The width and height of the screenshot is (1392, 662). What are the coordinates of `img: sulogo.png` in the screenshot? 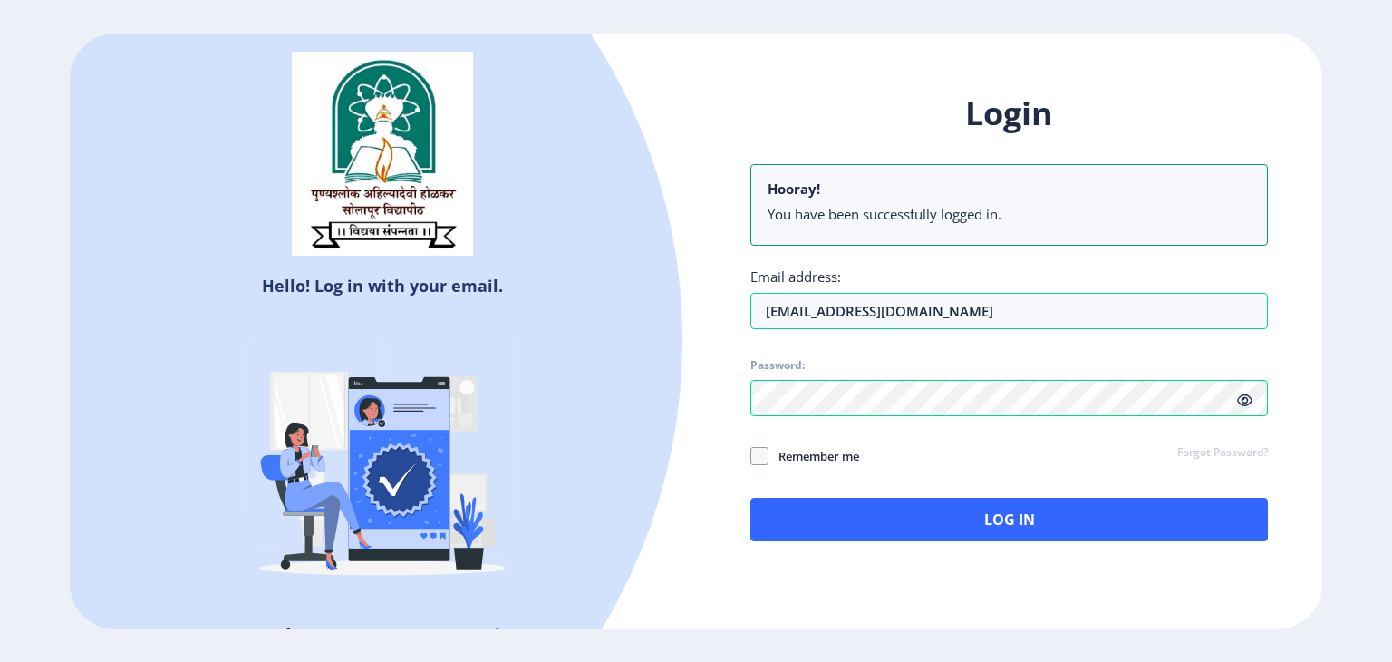 It's located at (382, 154).